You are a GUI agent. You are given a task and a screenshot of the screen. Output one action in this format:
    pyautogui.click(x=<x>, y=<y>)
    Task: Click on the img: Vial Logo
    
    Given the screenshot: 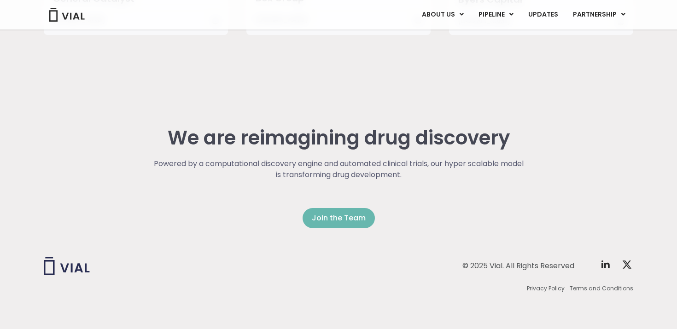 What is the action you would take?
    pyautogui.click(x=67, y=15)
    